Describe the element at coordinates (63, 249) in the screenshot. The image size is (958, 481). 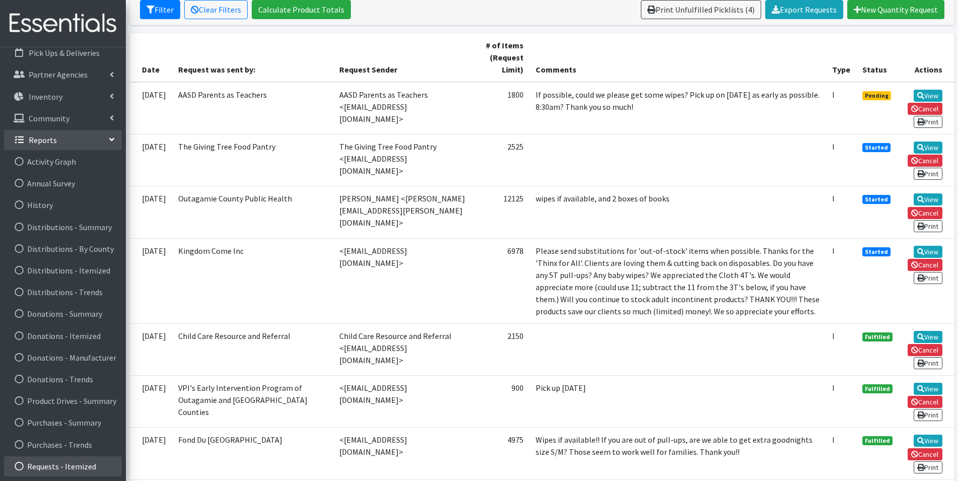
I see `a: Distributions - By County` at that location.